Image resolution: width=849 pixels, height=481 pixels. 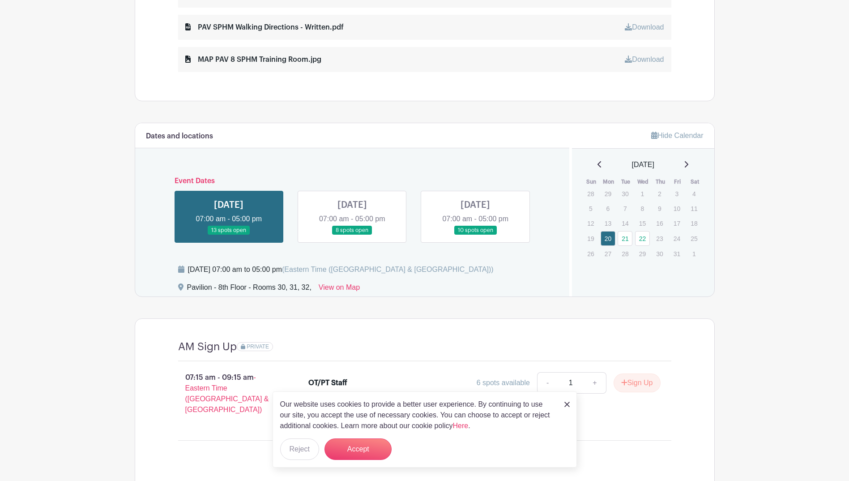 What do you see at coordinates (694, 193) in the screenshot?
I see `p: 4` at bounding box center [694, 193].